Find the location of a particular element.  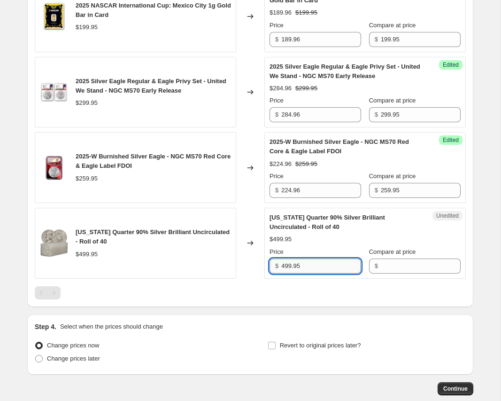

strike: $259.95 is located at coordinates (306, 164).